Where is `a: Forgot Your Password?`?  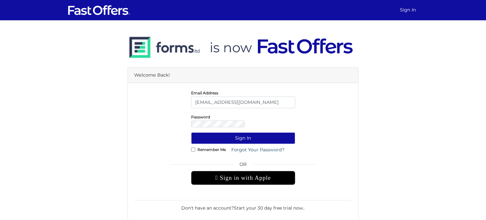
a: Forgot Your Password? is located at coordinates (258, 150).